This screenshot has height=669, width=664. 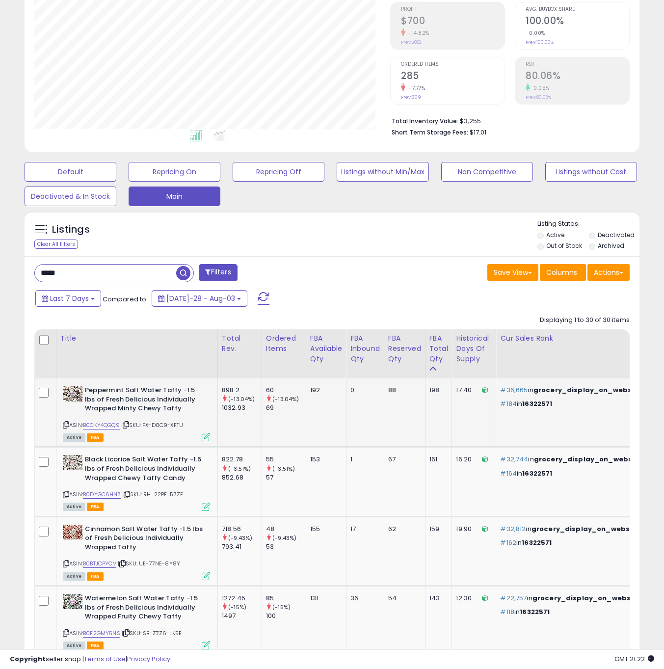 I want to click on img: 51P8KrJuckL._SL40_.jpg, so click(x=73, y=532).